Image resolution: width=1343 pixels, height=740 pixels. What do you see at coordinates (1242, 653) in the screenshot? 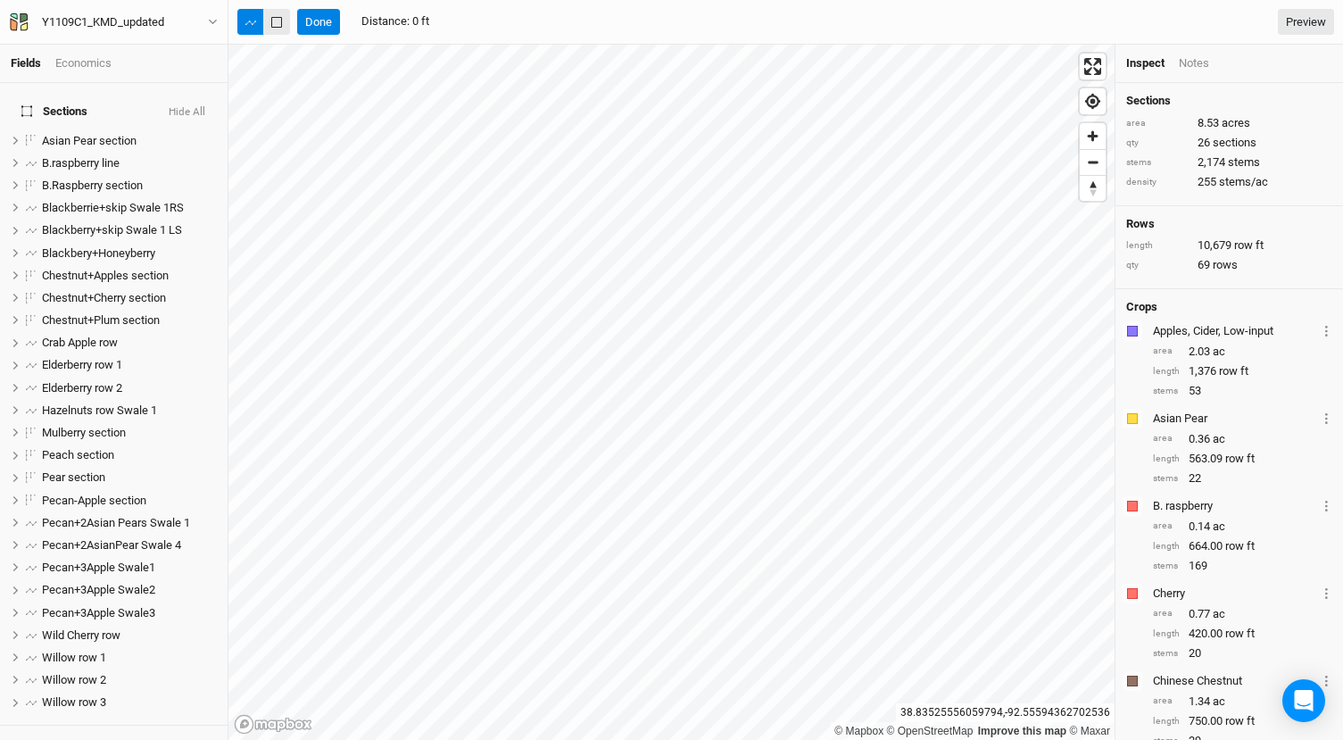
I see `div: 20` at bounding box center [1242, 653].